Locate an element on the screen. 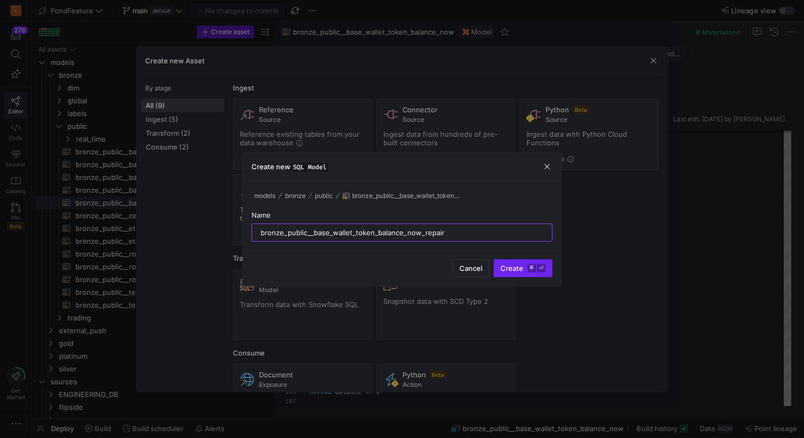 This screenshot has height=438, width=804. button: bronze_public__base_wallet_token_balance_now_repair is located at coordinates (401, 196).